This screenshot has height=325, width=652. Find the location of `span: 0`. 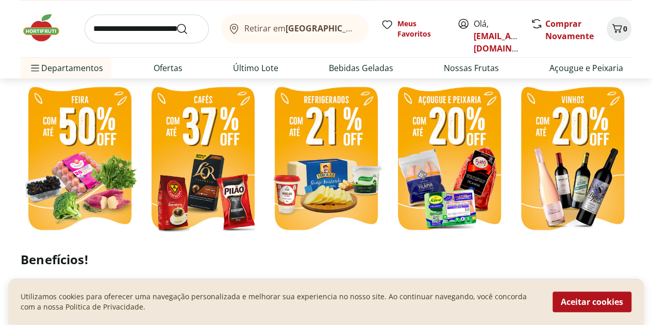

span: 0 is located at coordinates (625, 28).